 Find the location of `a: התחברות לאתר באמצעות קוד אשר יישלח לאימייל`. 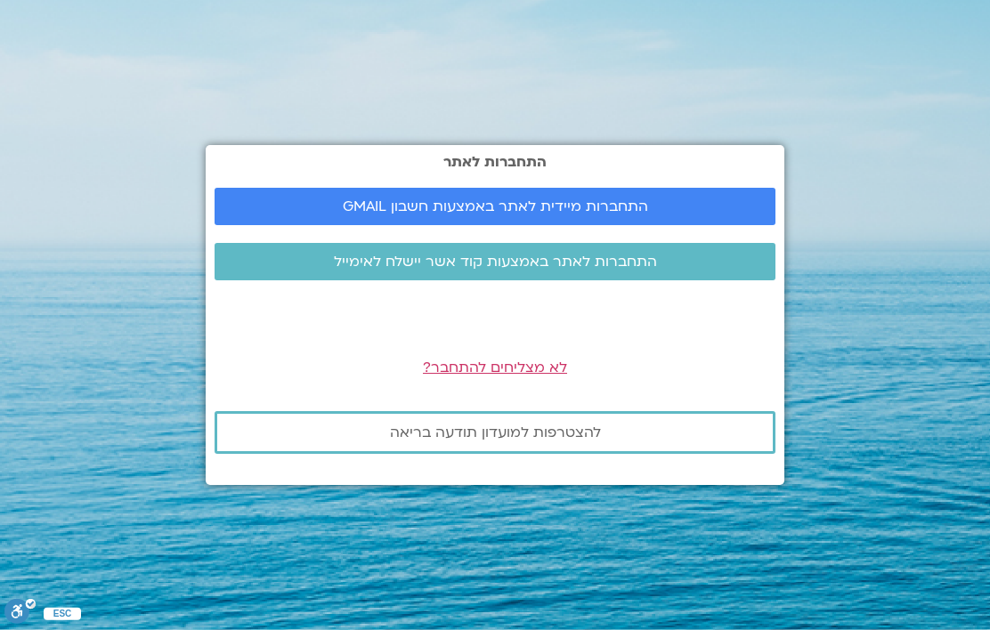

a: התחברות לאתר באמצעות קוד אשר יישלח לאימייל is located at coordinates (495, 262).